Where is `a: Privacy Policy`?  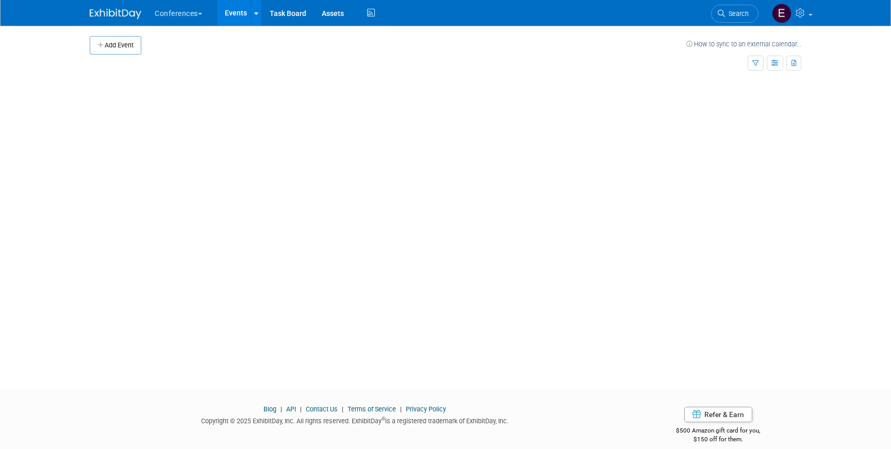
a: Privacy Policy is located at coordinates (426, 409).